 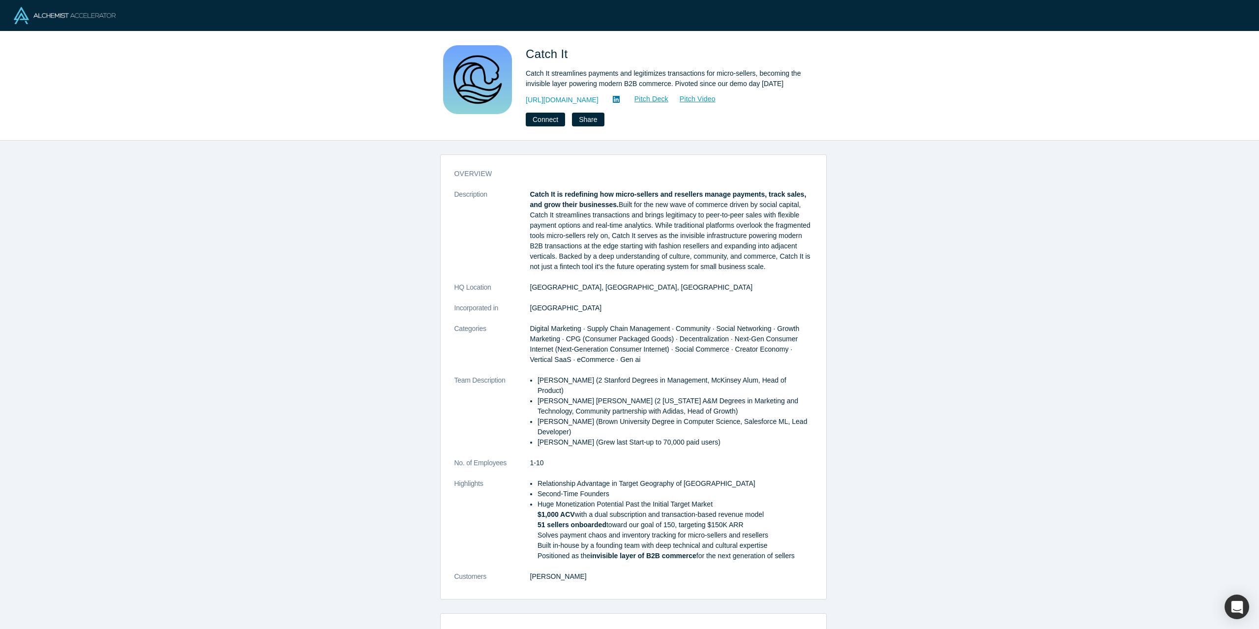 I want to click on span: Digital Marketing · Supply Chain Management · Community · Social Networking · Growth Marketing · ..., so click(x=665, y=344).